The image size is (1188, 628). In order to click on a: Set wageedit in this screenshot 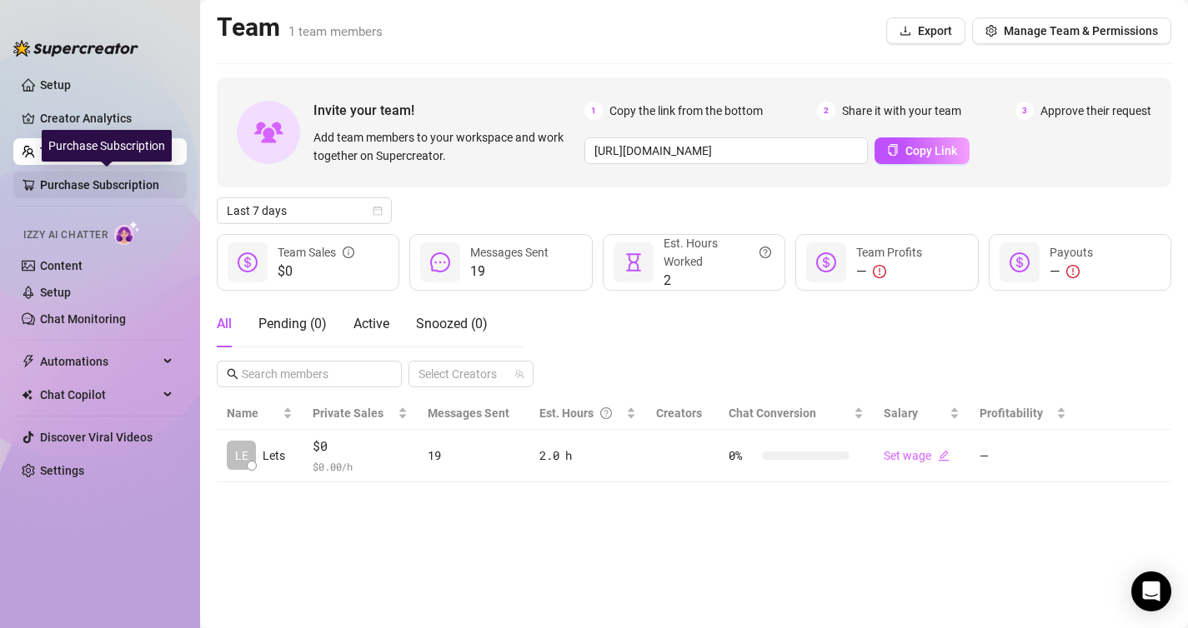, I will do `click(916, 456)`.